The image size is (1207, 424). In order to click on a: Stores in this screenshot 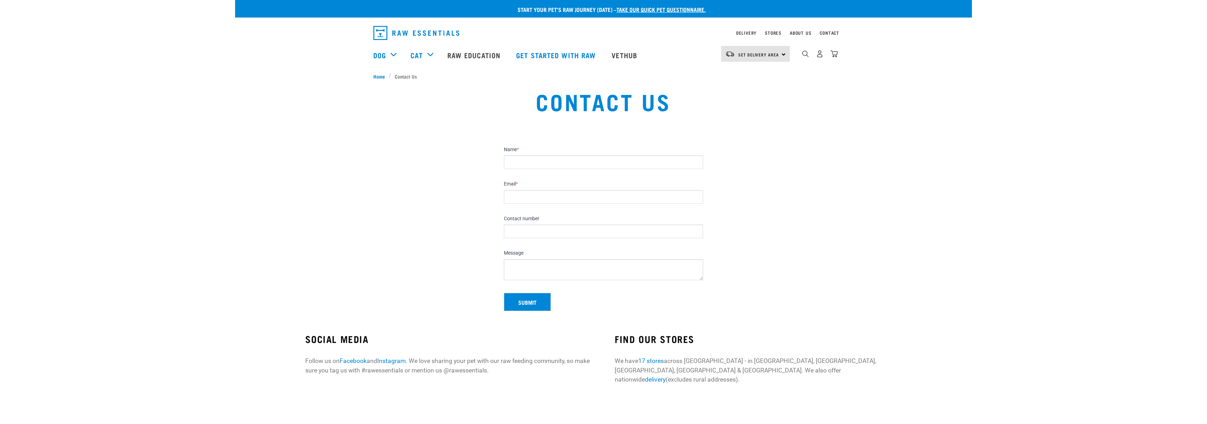, I will do `click(773, 33)`.